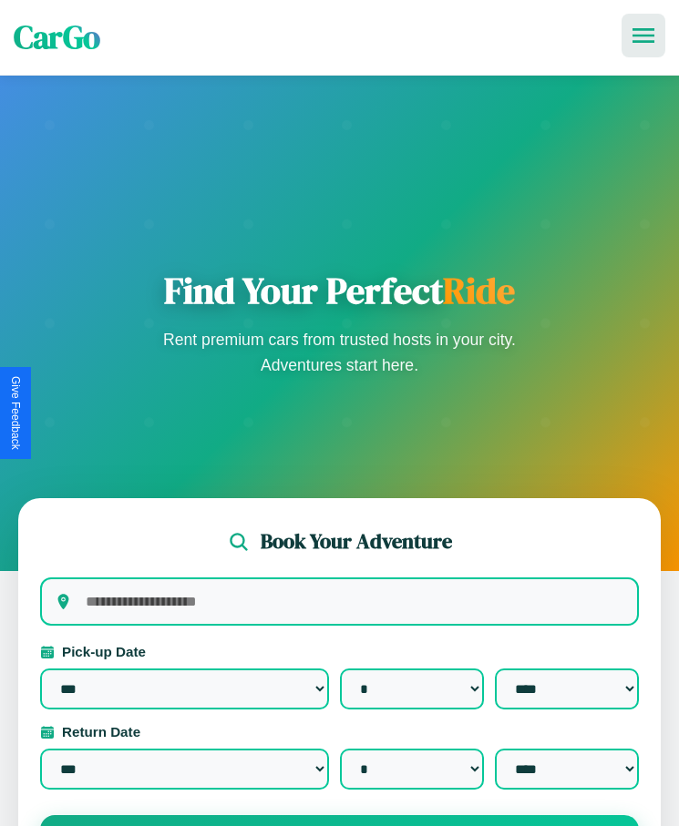 This screenshot has width=679, height=826. Describe the element at coordinates (339, 651) in the screenshot. I see `label: Pick-up Date` at that location.